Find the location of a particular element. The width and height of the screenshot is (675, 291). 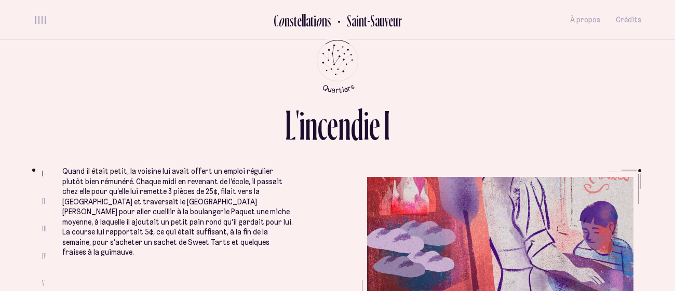

button: Retour au Quartier is located at coordinates (367, 20).